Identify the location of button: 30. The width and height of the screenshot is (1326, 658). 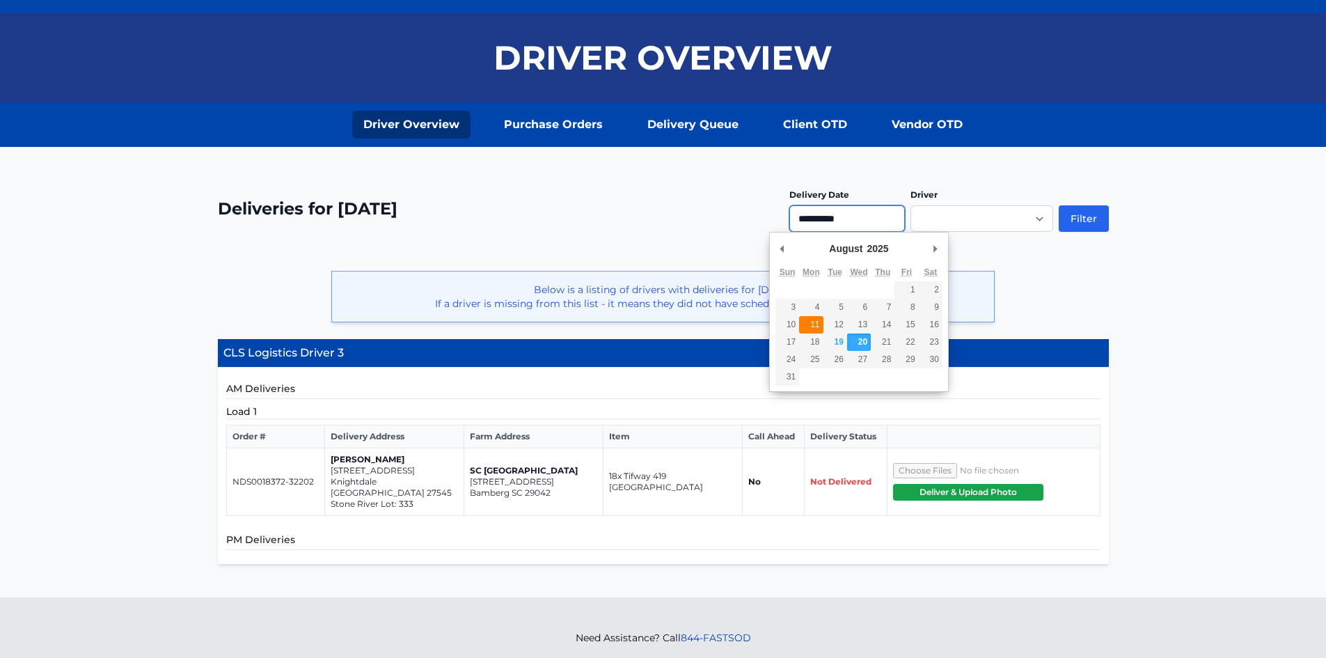
(931, 359).